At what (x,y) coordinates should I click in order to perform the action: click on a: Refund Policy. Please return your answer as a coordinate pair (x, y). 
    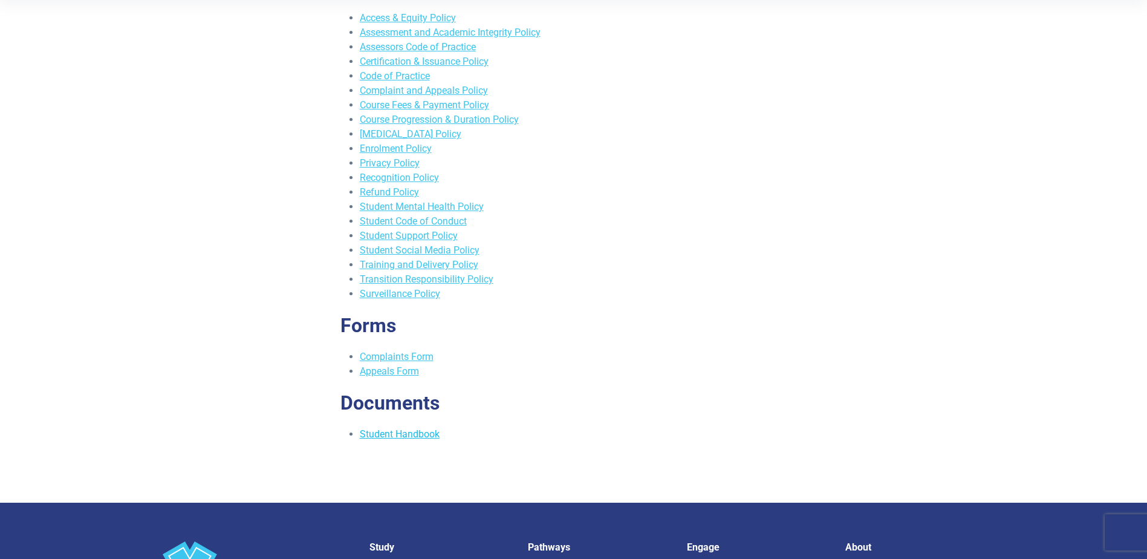
    Looking at the image, I should click on (389, 192).